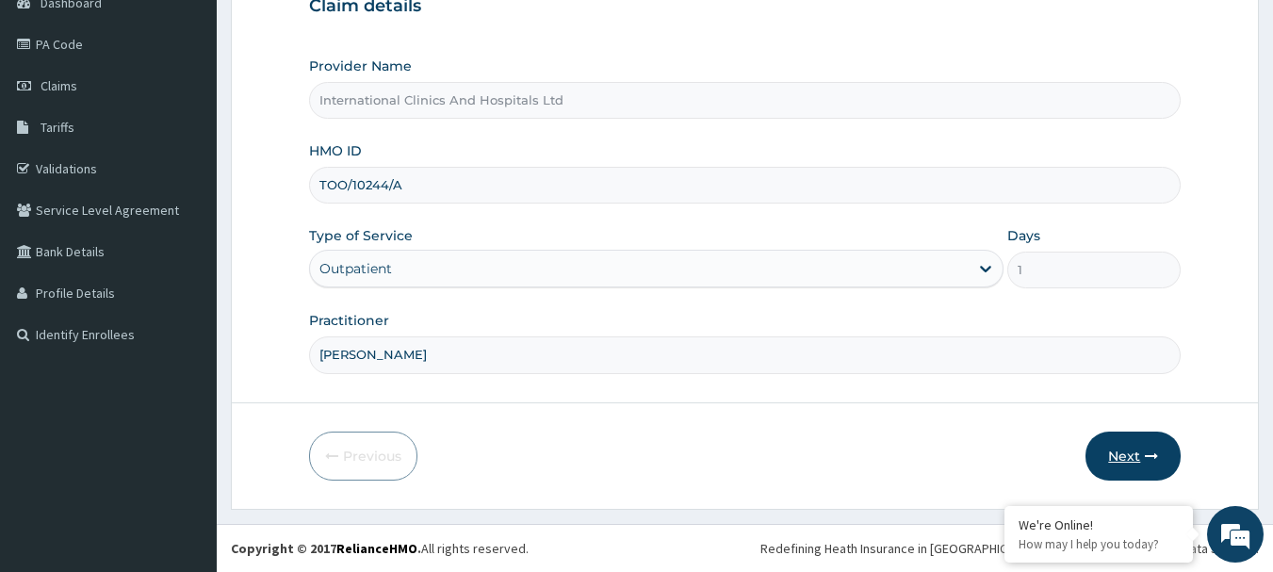 The width and height of the screenshot is (1273, 572). What do you see at coordinates (363, 456) in the screenshot?
I see `button: Previous` at bounding box center [363, 456].